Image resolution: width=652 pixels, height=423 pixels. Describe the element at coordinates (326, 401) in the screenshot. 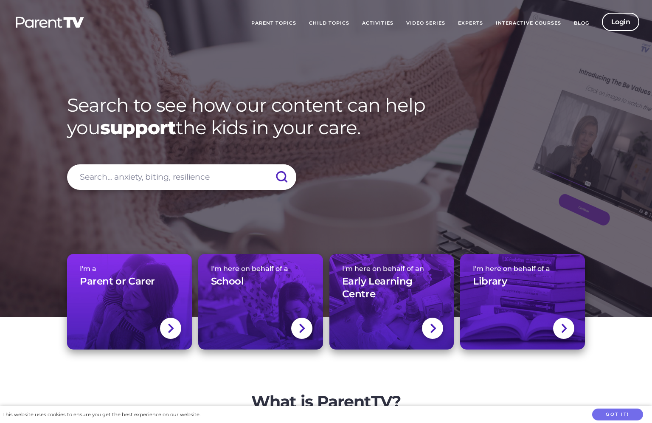

I see `h2: What is ParentTV?` at that location.